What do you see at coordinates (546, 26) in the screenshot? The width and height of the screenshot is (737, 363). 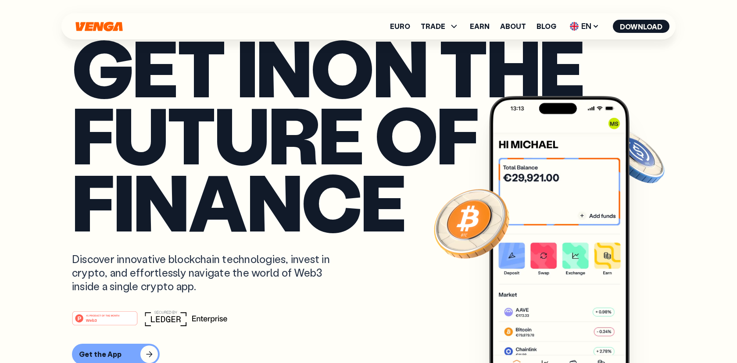 I see `a: Blog` at bounding box center [546, 26].